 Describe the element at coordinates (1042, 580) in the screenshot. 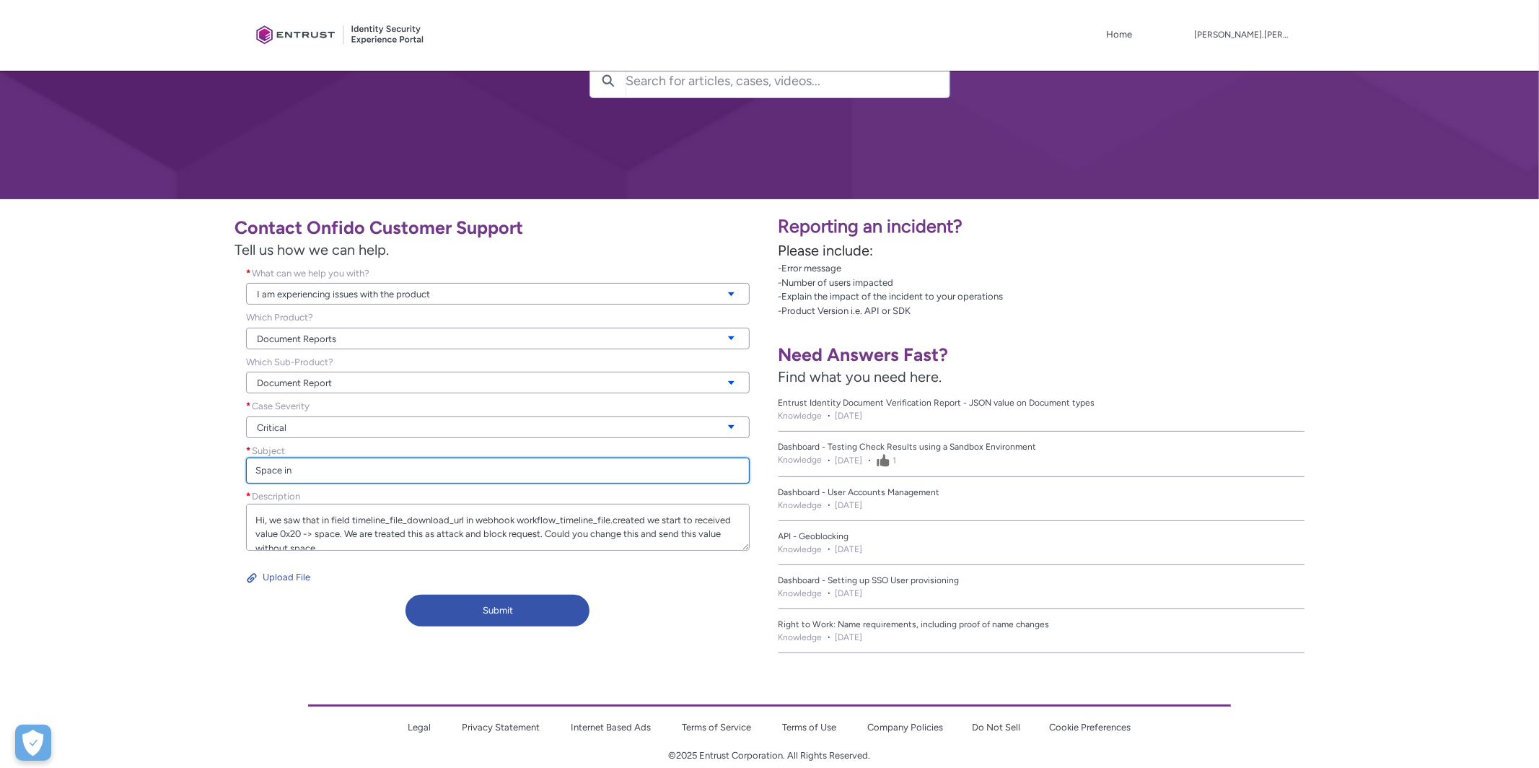

I see `span: Dashboard - Setting up SSO User provisioning` at that location.